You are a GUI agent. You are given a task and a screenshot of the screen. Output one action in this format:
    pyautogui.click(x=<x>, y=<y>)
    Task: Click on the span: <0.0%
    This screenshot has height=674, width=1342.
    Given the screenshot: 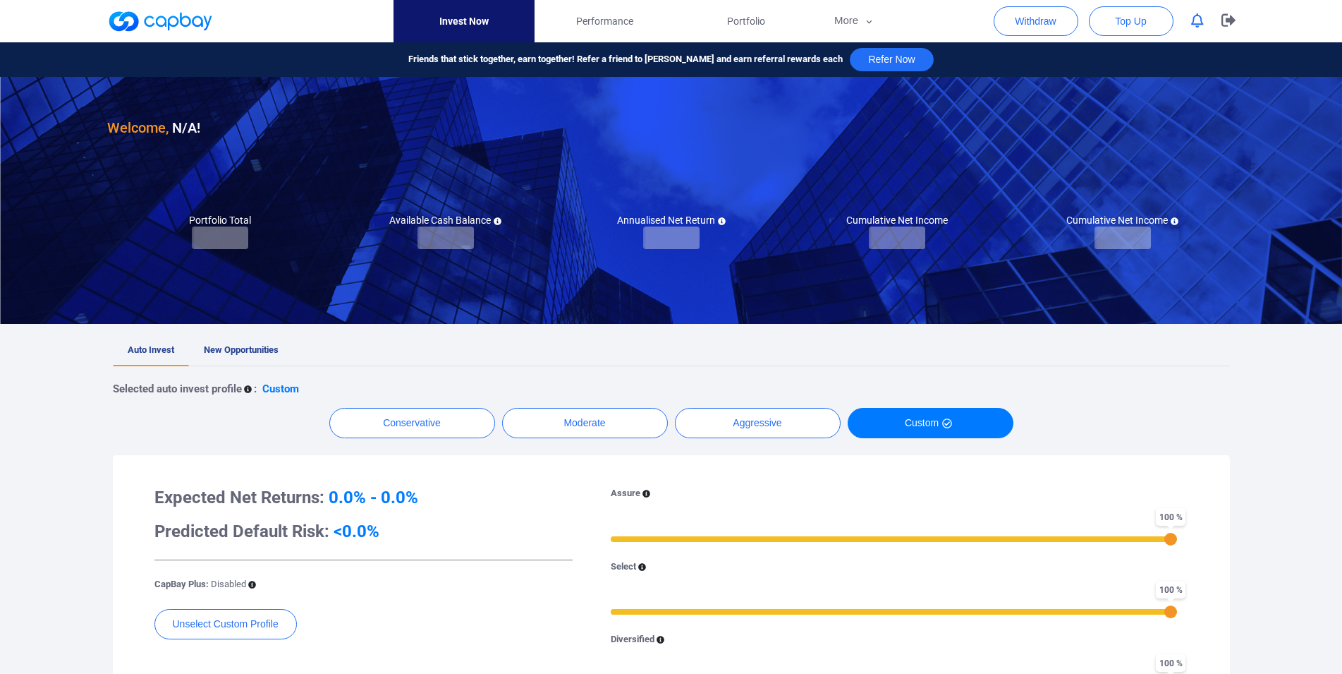 What is the action you would take?
    pyautogui.click(x=356, y=531)
    